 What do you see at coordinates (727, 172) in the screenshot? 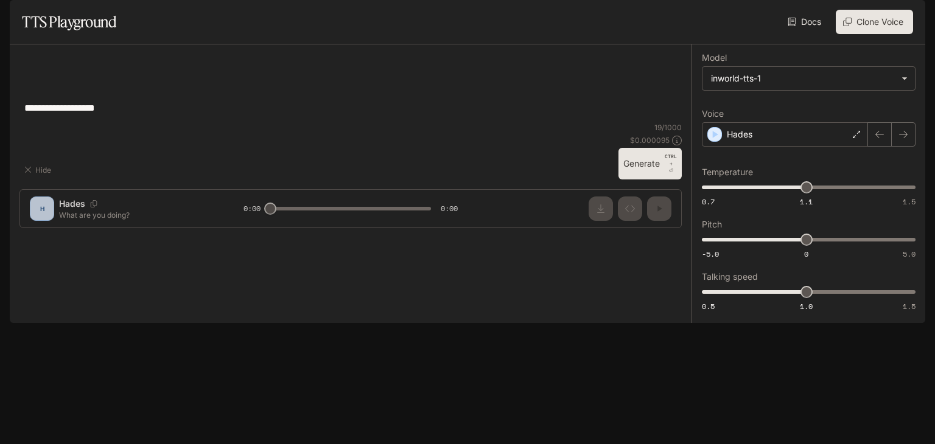
I see `p: Temperature` at bounding box center [727, 172].